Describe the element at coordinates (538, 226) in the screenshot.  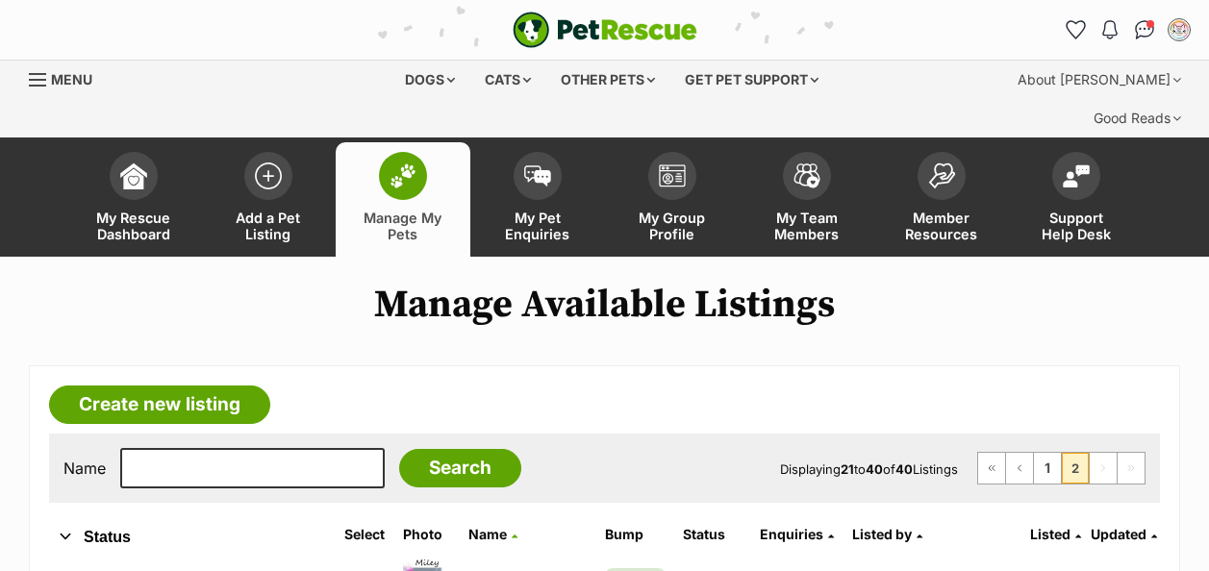
I see `span: My Pet Enquiries` at that location.